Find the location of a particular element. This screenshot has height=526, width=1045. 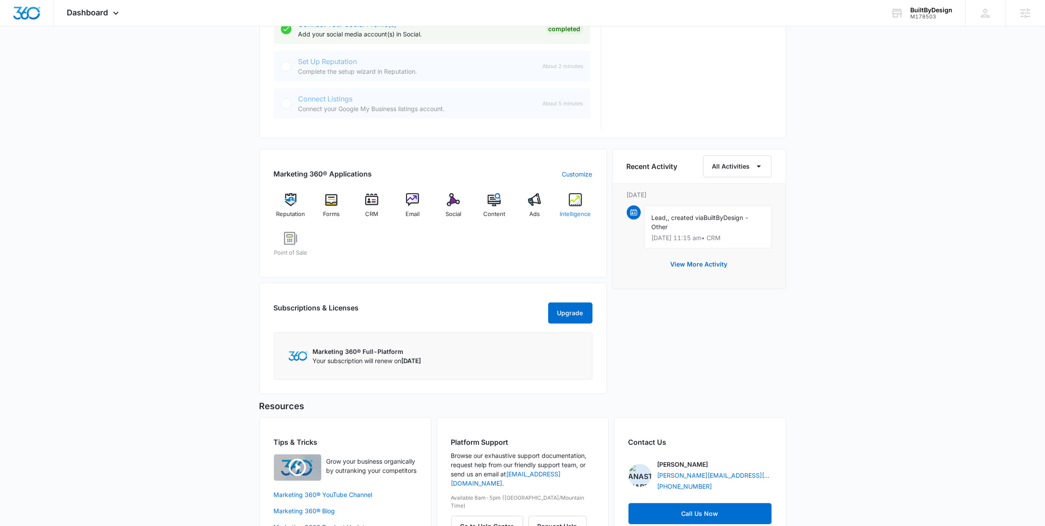

p: Grow your business organically by outranking your competitors is located at coordinates (372, 466).